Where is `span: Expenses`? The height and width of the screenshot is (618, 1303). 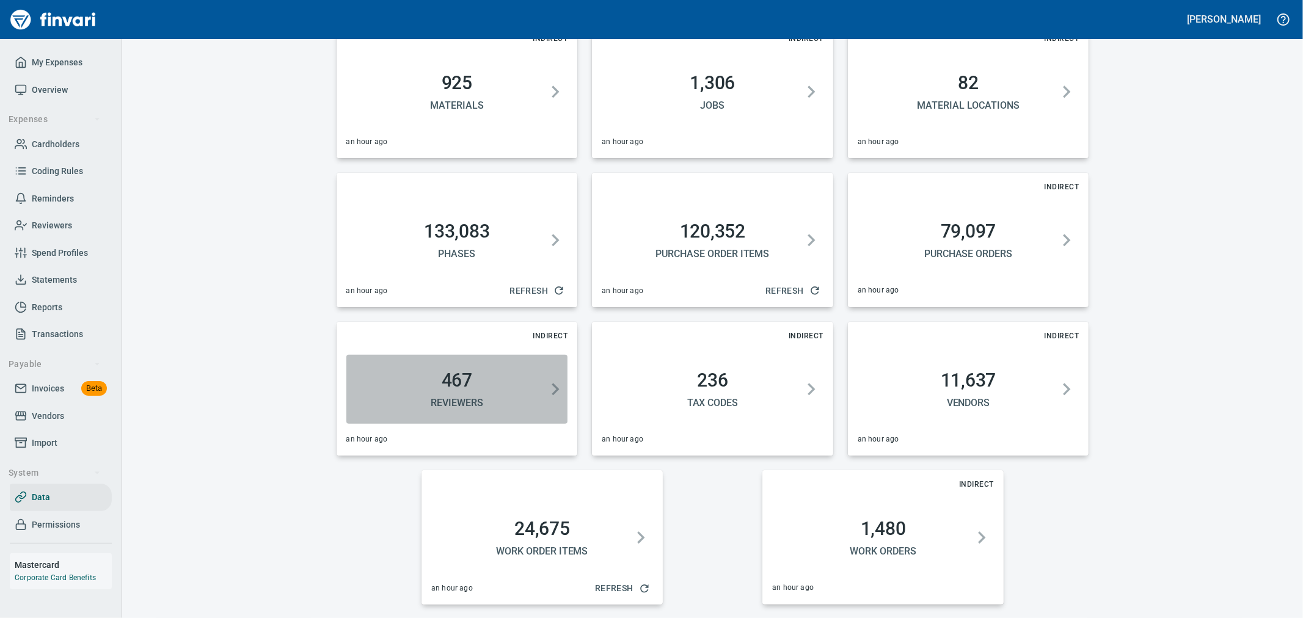
span: Expenses is located at coordinates (54, 119).